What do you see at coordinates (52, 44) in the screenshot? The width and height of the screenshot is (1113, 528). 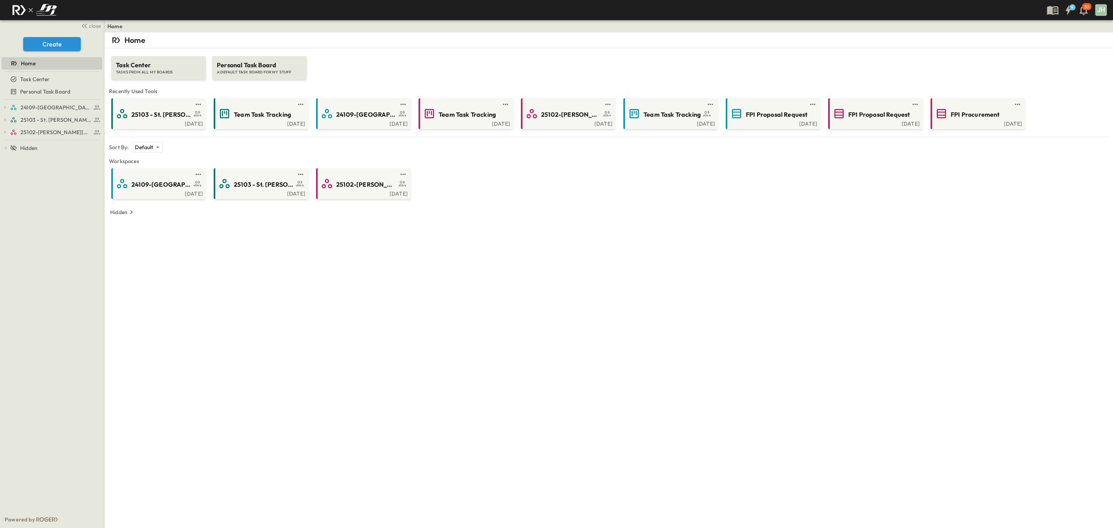 I see `button: Create` at bounding box center [52, 44].